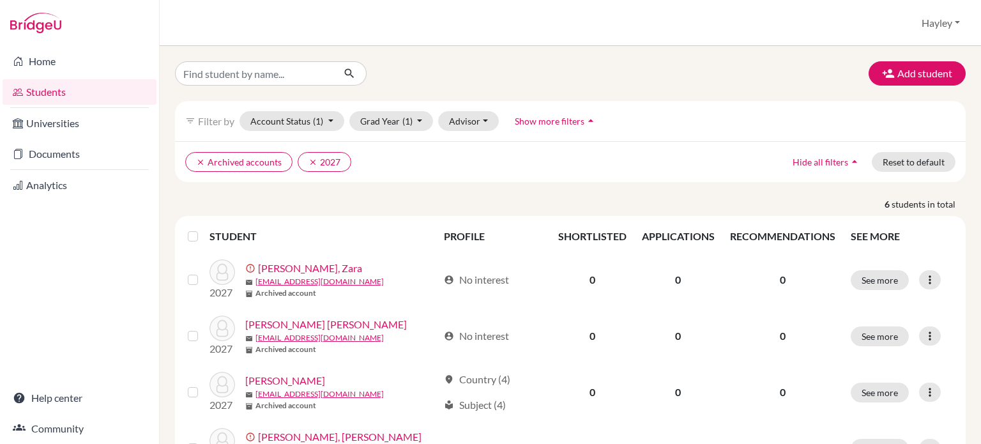  Describe the element at coordinates (79, 429) in the screenshot. I see `a: Community` at that location.